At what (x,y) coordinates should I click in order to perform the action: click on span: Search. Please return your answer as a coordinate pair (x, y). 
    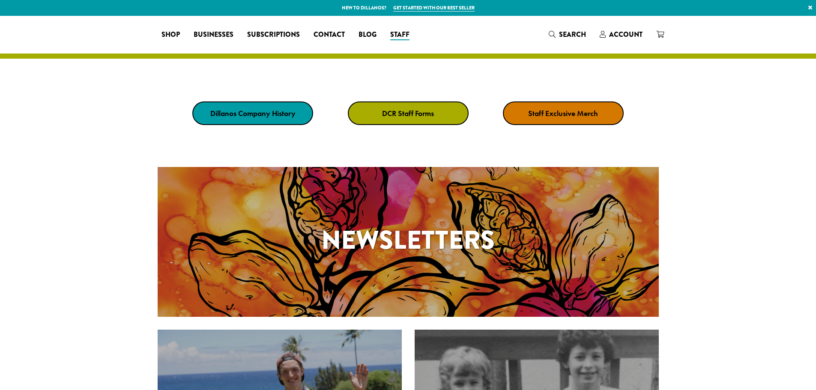
    Looking at the image, I should click on (572, 34).